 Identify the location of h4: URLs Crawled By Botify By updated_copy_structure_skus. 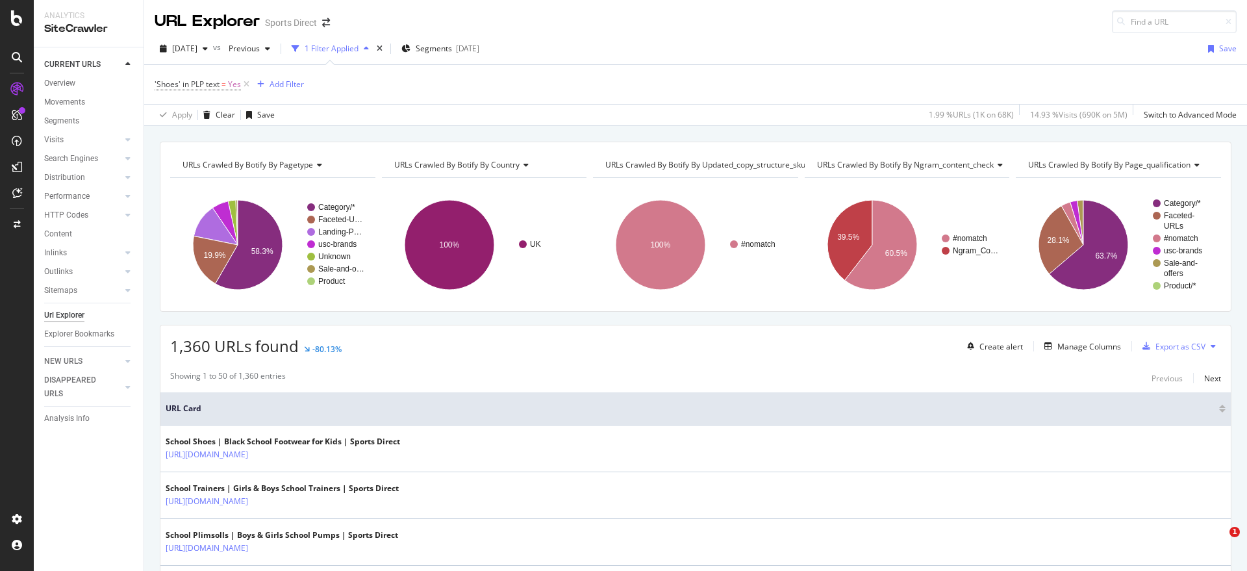
(716, 165).